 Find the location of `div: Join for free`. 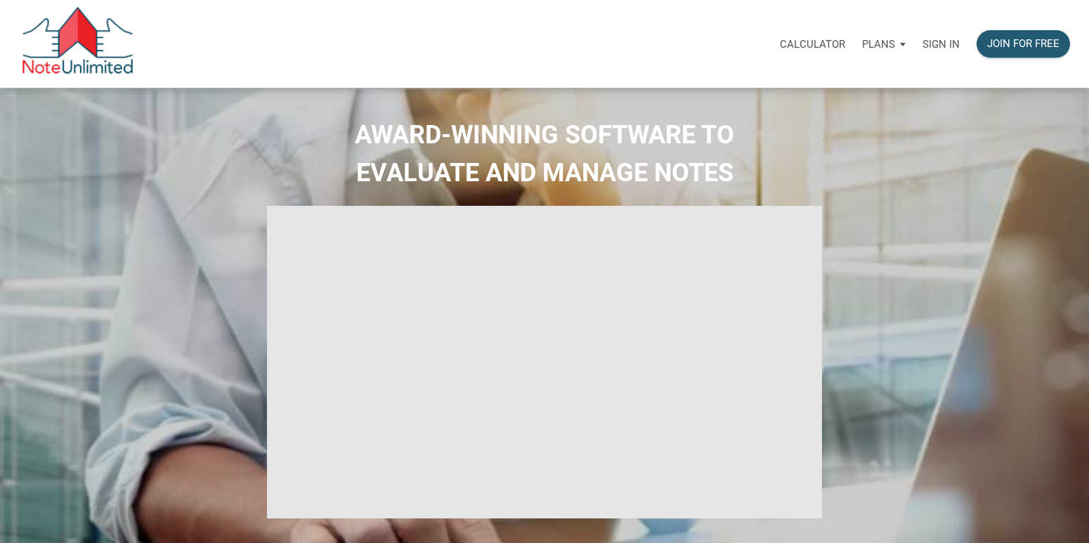

div: Join for free is located at coordinates (1023, 44).